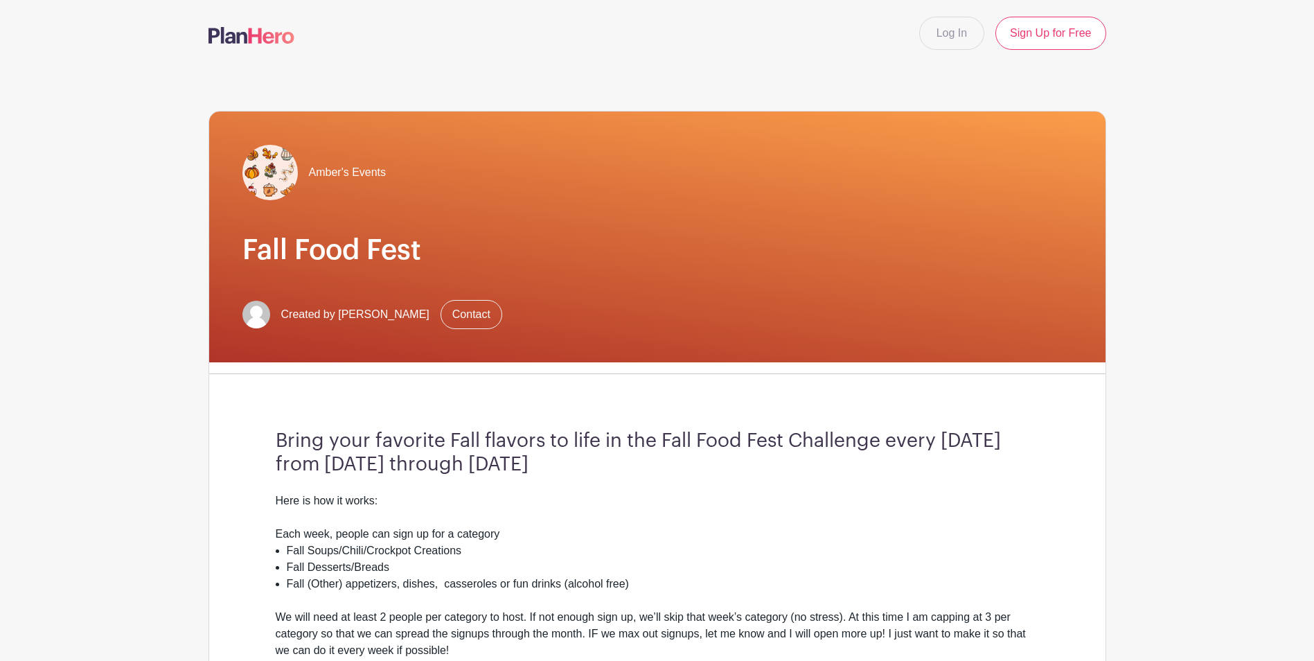  Describe the element at coordinates (657, 250) in the screenshot. I see `h1: Fall Food Fest` at that location.